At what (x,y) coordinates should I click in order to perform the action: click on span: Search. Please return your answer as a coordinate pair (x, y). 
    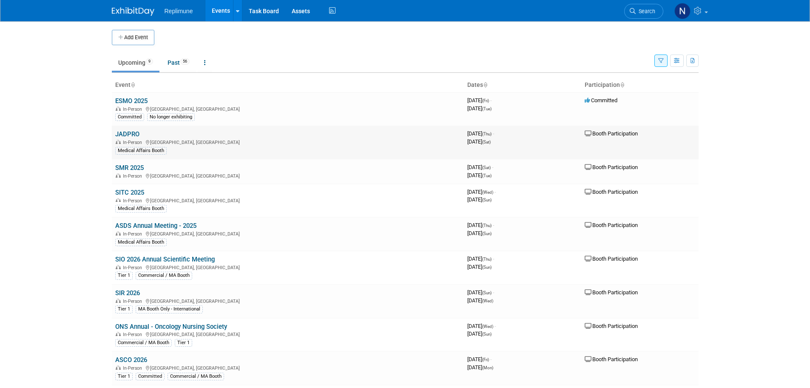
    Looking at the image, I should click on (646, 11).